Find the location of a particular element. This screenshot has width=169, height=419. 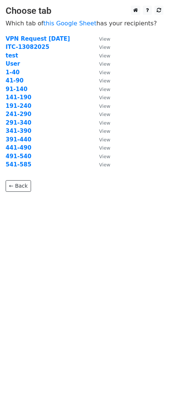

a: test is located at coordinates (12, 56).